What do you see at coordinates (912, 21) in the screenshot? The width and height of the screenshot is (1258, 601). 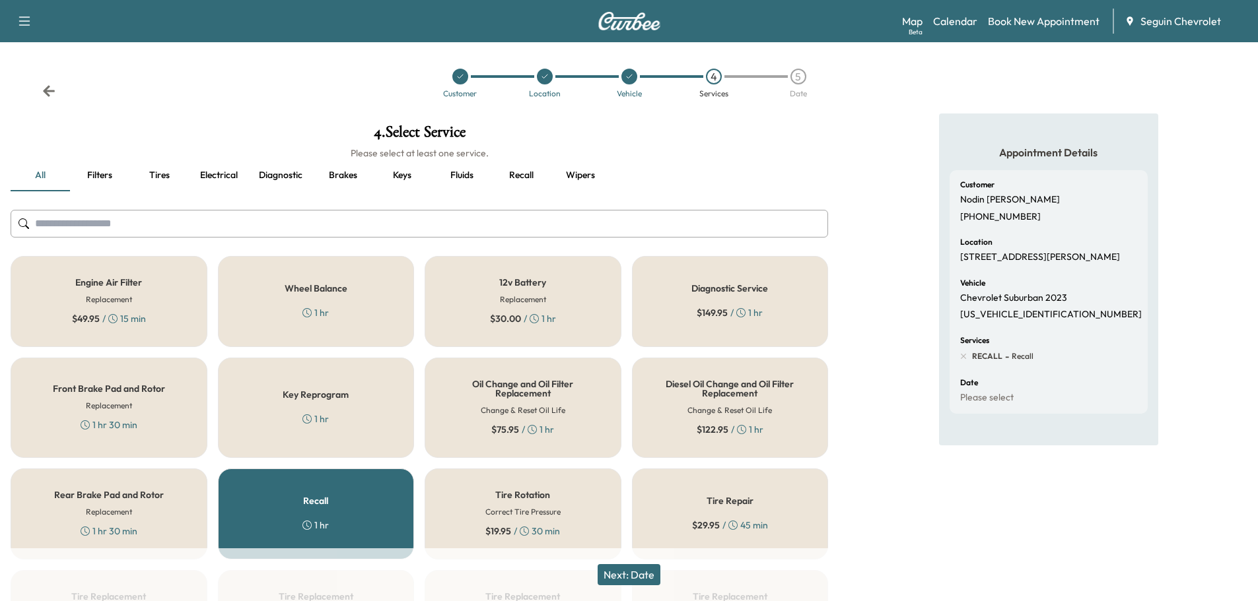 I see `a: MapBeta` at bounding box center [912, 21].